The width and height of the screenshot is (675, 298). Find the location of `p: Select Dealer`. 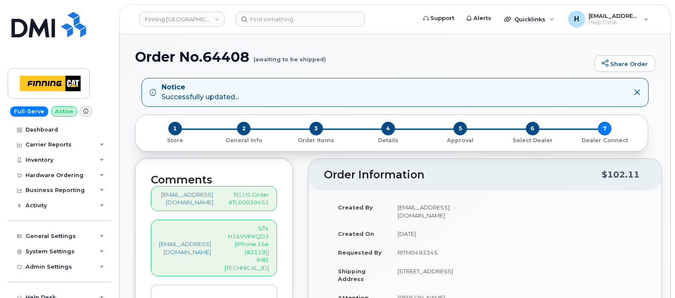

p: Select Dealer is located at coordinates (532, 141).